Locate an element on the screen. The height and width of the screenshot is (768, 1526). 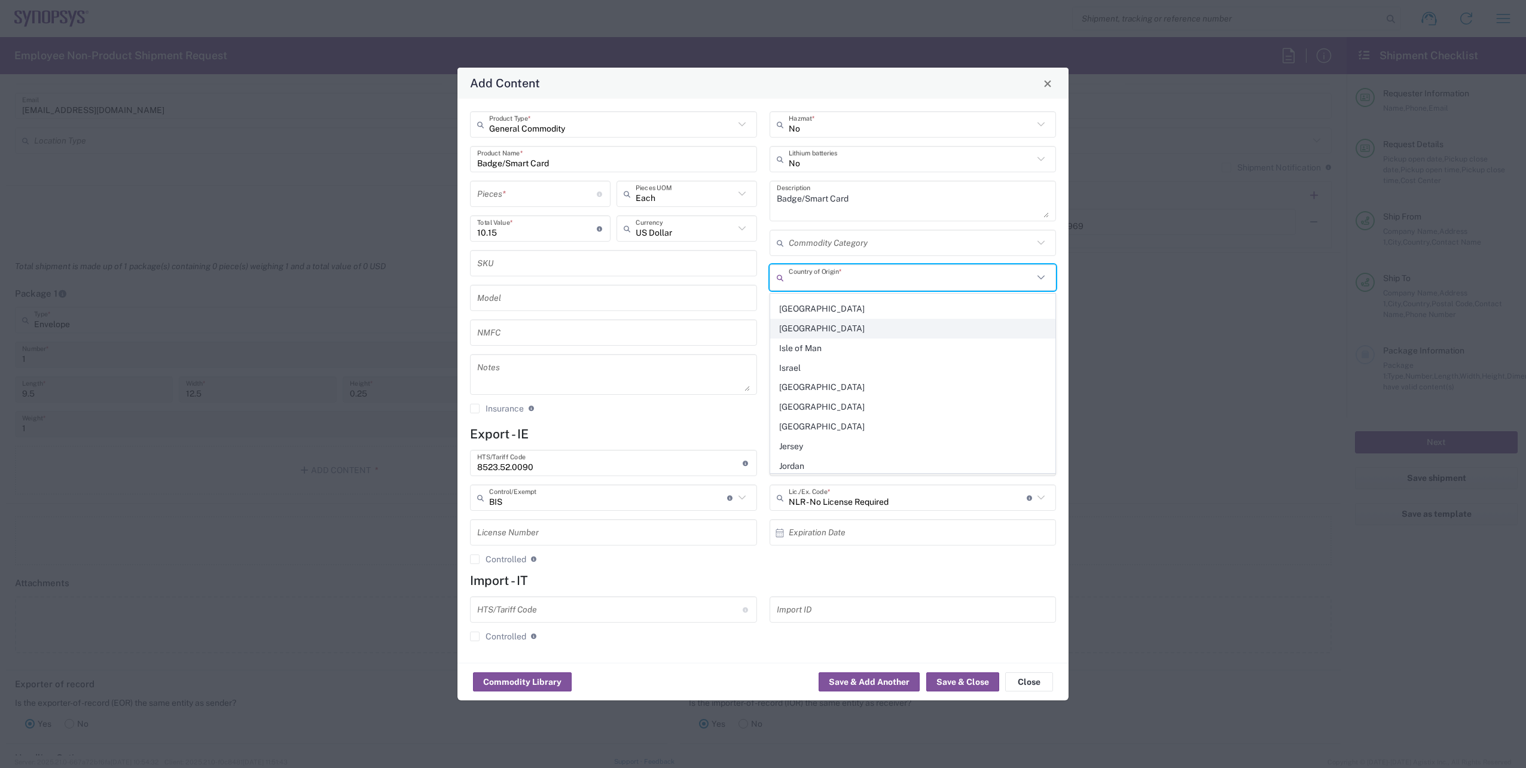
label: Insurance is located at coordinates (497, 408).